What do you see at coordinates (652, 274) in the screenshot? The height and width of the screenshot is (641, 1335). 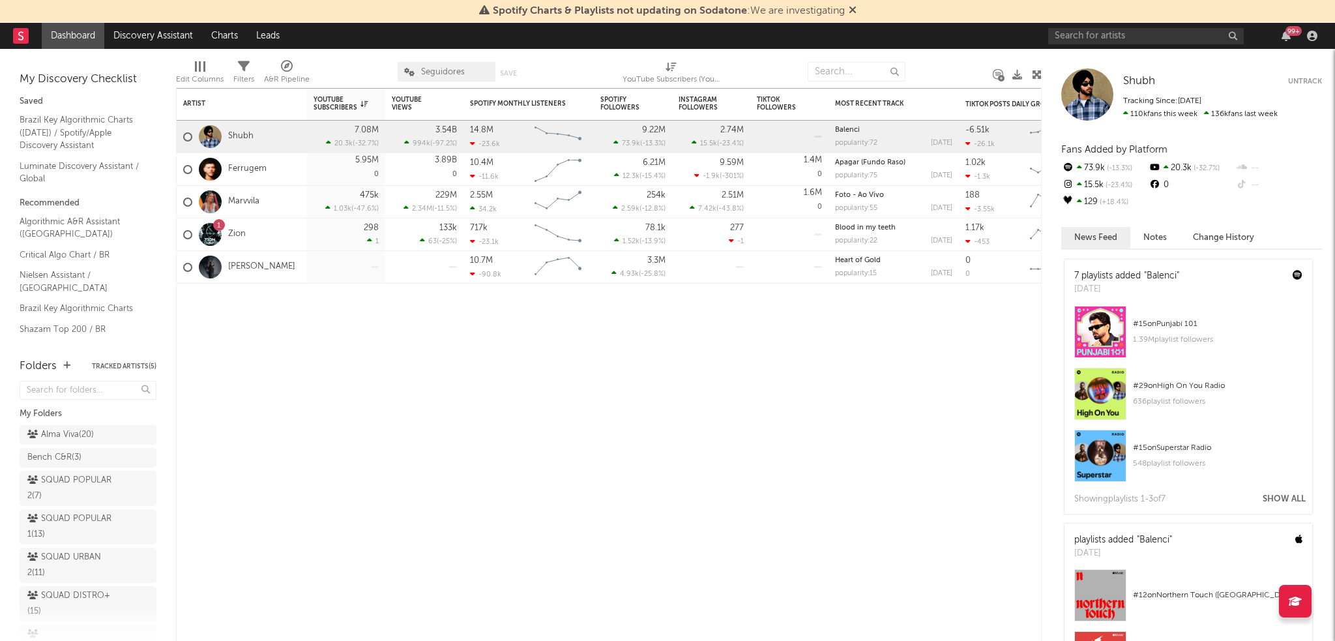 I see `span: -25.8 %` at bounding box center [652, 274].